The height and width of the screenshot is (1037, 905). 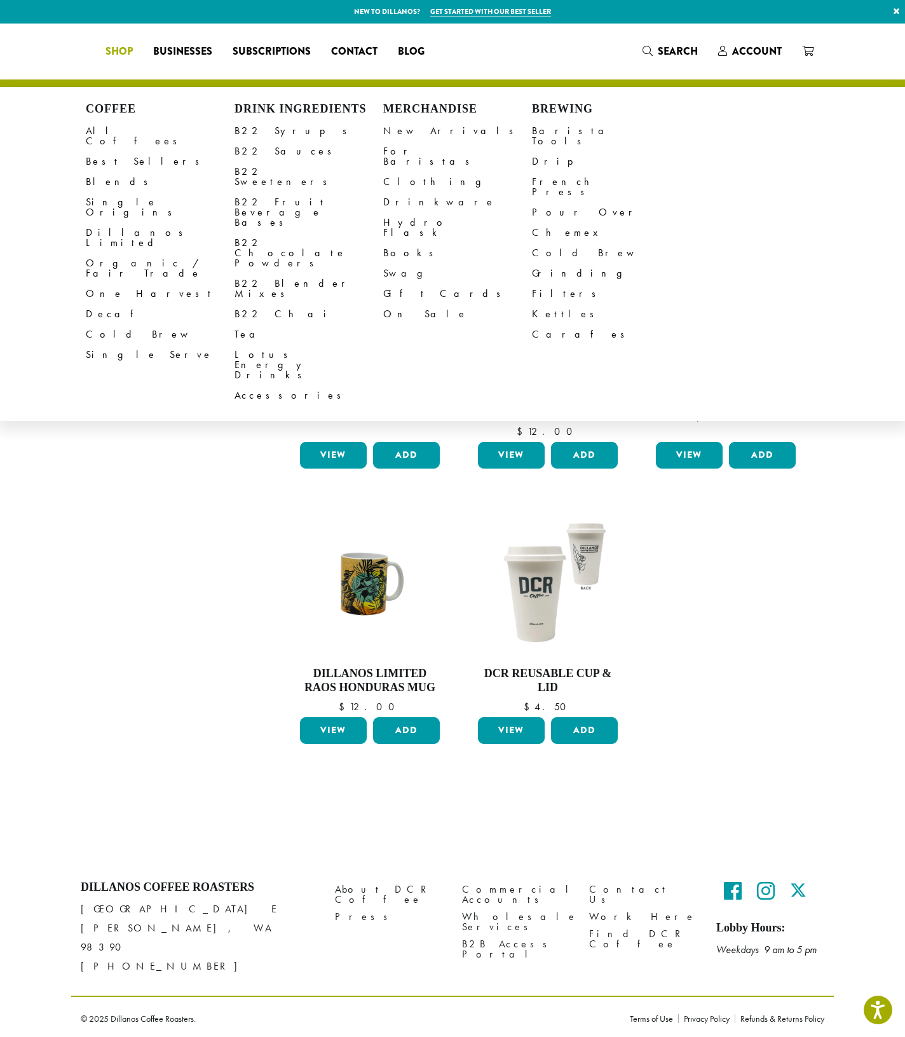 I want to click on h4: Dillanos Limited Raos Honduras Mug, so click(x=370, y=680).